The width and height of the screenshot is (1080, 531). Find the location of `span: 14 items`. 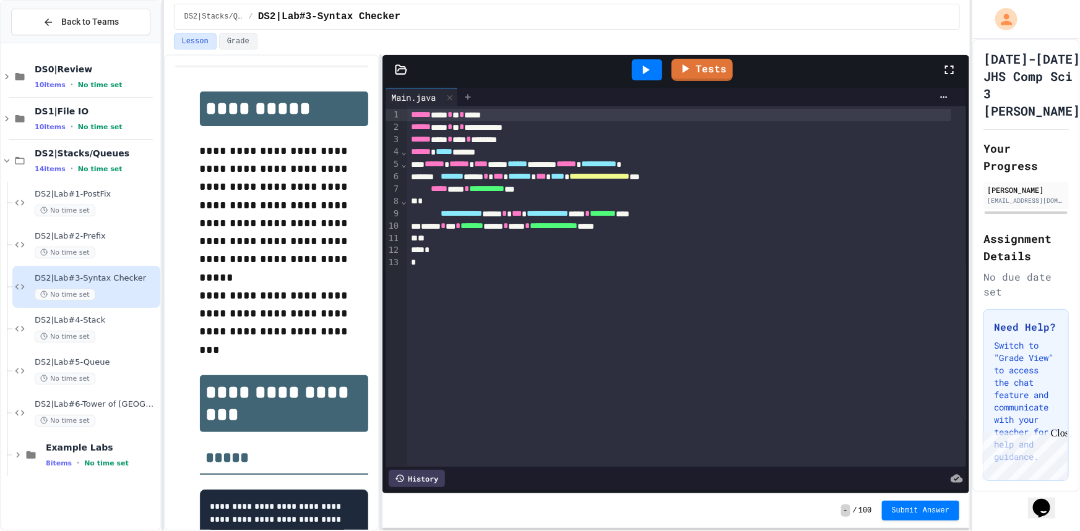

span: 14 items is located at coordinates (50, 169).